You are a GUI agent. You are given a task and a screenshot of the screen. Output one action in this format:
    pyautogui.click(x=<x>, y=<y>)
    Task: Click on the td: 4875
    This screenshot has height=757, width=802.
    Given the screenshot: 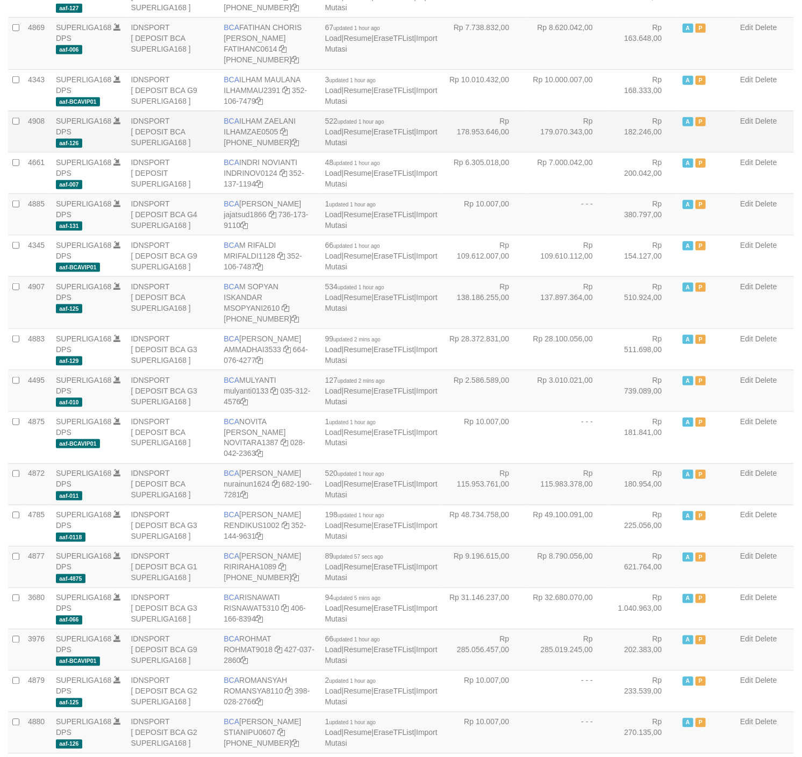 What is the action you would take?
    pyautogui.click(x=38, y=437)
    